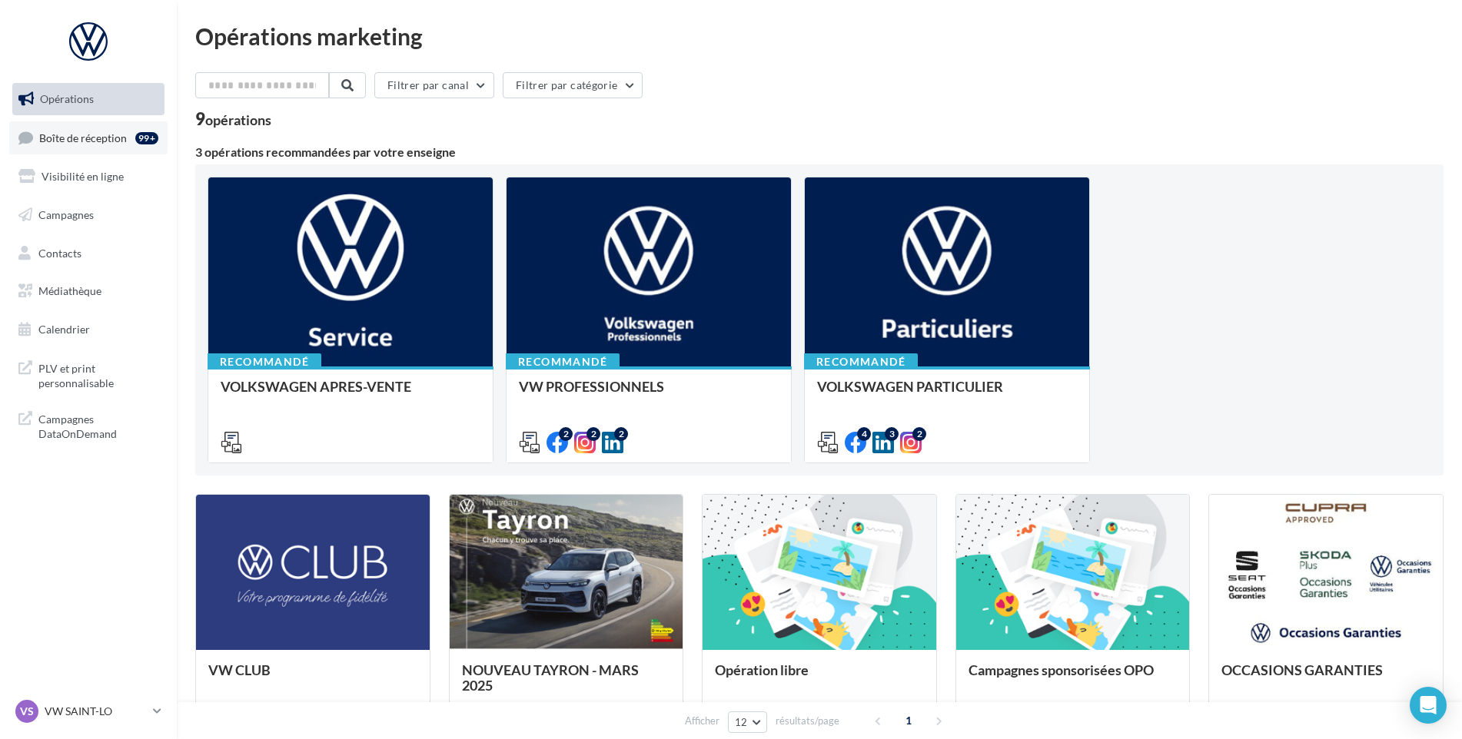 This screenshot has width=1462, height=739. What do you see at coordinates (233, 119) in the screenshot?
I see `div: 9` at bounding box center [233, 119].